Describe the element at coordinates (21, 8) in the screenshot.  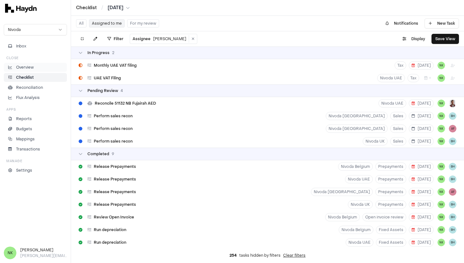
I see `img: svg+xml,%3c` at that location.